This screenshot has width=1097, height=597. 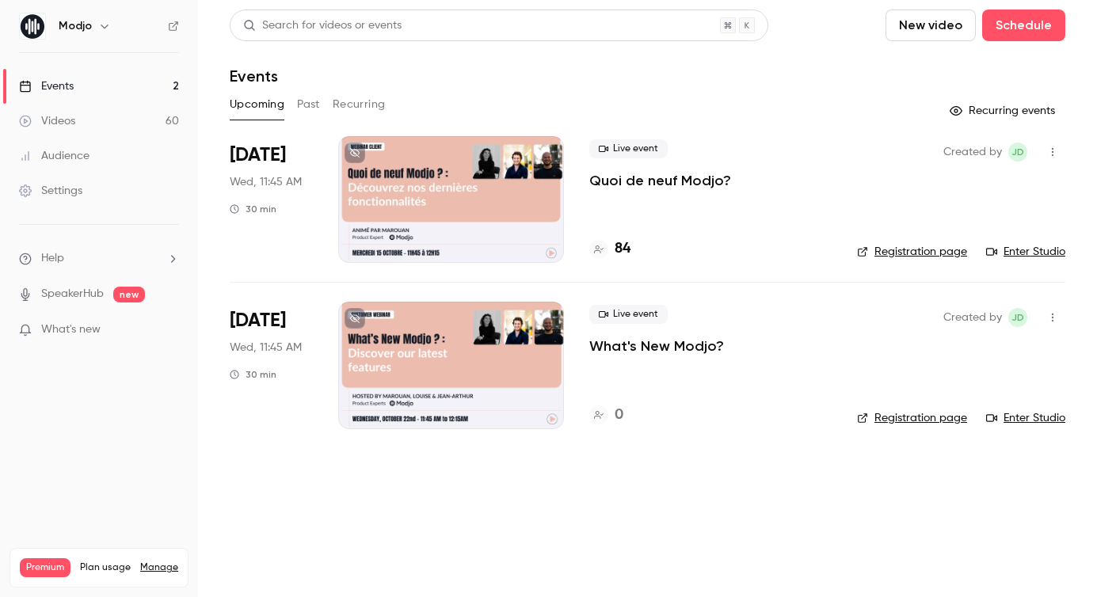 I want to click on div: Settings, so click(x=51, y=191).